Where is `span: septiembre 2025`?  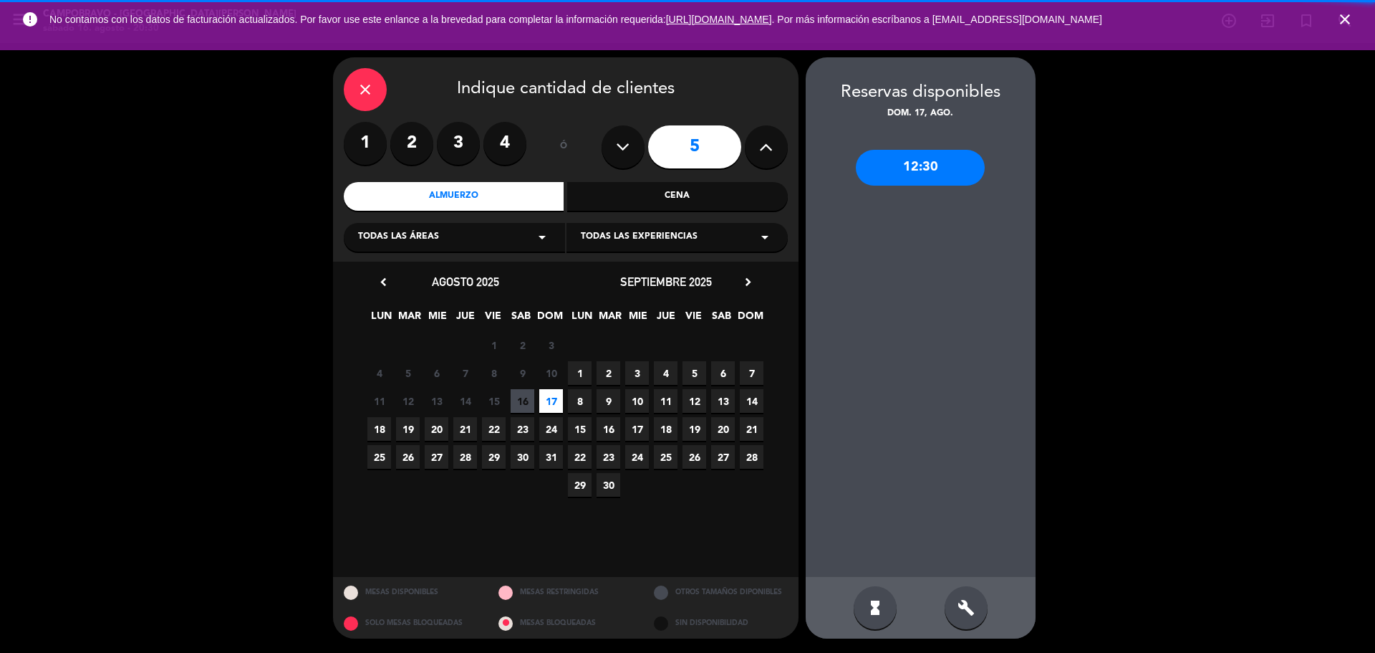
span: septiembre 2025 is located at coordinates (666, 282).